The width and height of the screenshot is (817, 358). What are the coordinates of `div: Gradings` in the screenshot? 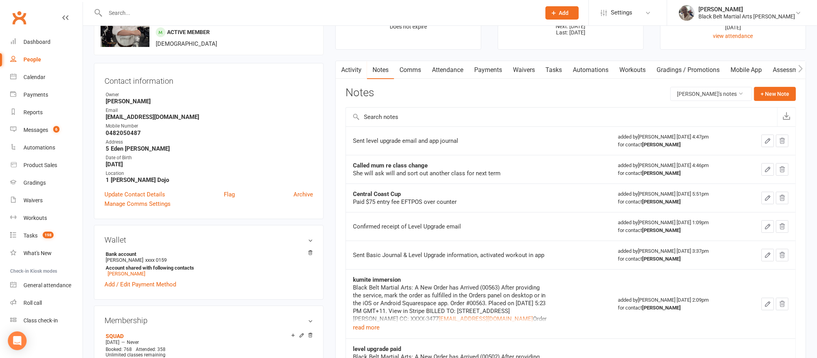 It's located at (34, 183).